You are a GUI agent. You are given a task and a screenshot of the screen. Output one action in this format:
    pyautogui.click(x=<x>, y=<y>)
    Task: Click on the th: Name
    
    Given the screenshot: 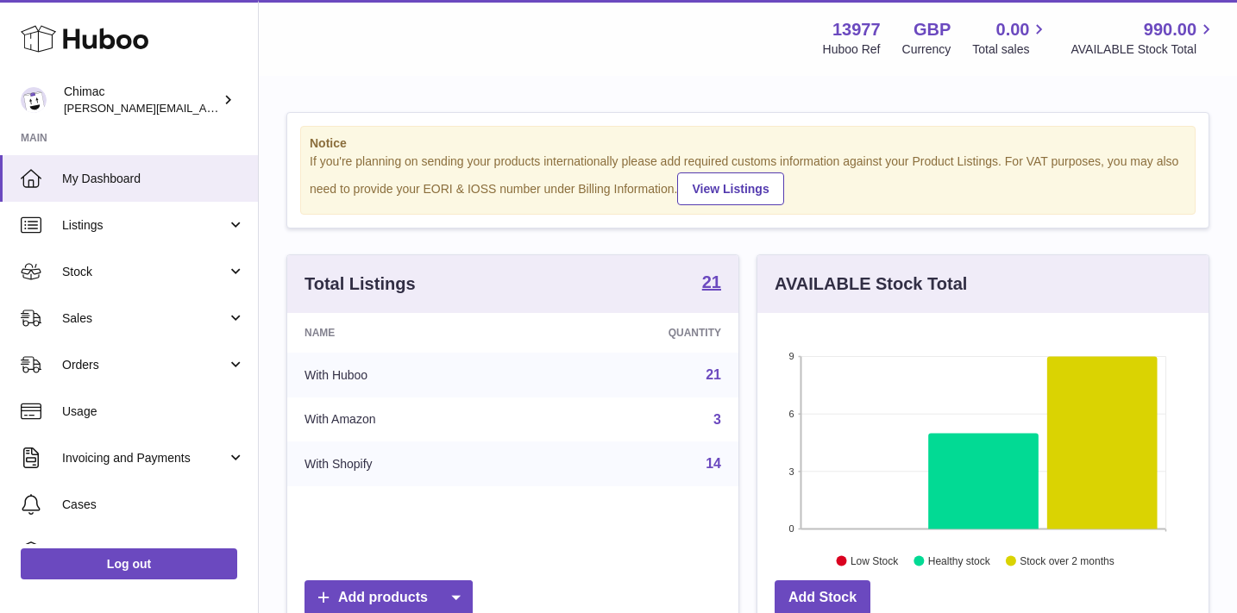 What is the action you would take?
    pyautogui.click(x=411, y=333)
    